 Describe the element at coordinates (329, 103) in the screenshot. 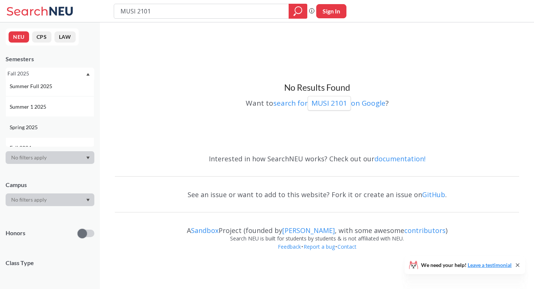

I see `a: search forMUSI 2101on Google` at that location.